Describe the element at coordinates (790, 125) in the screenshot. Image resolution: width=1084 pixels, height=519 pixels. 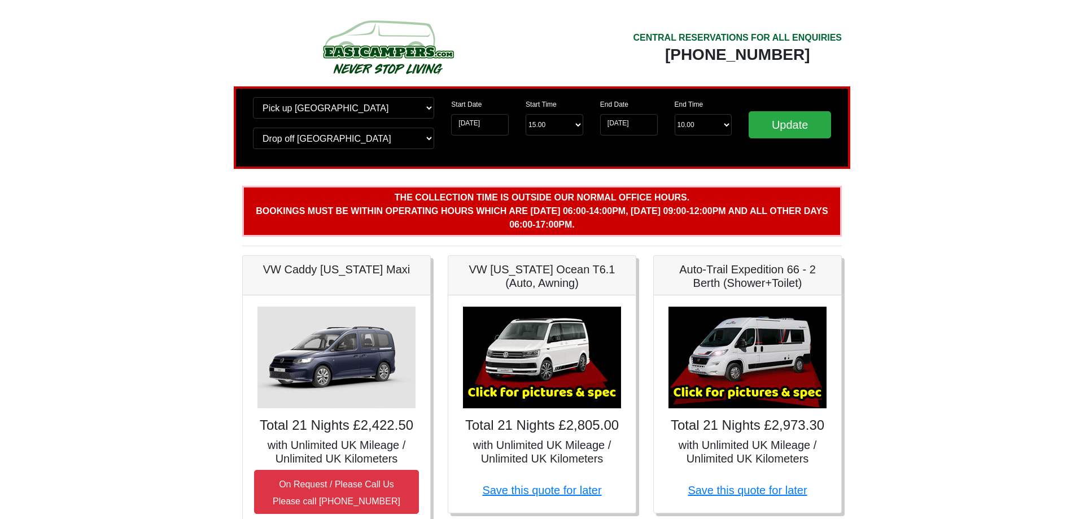
I see `input: Update` at that location.